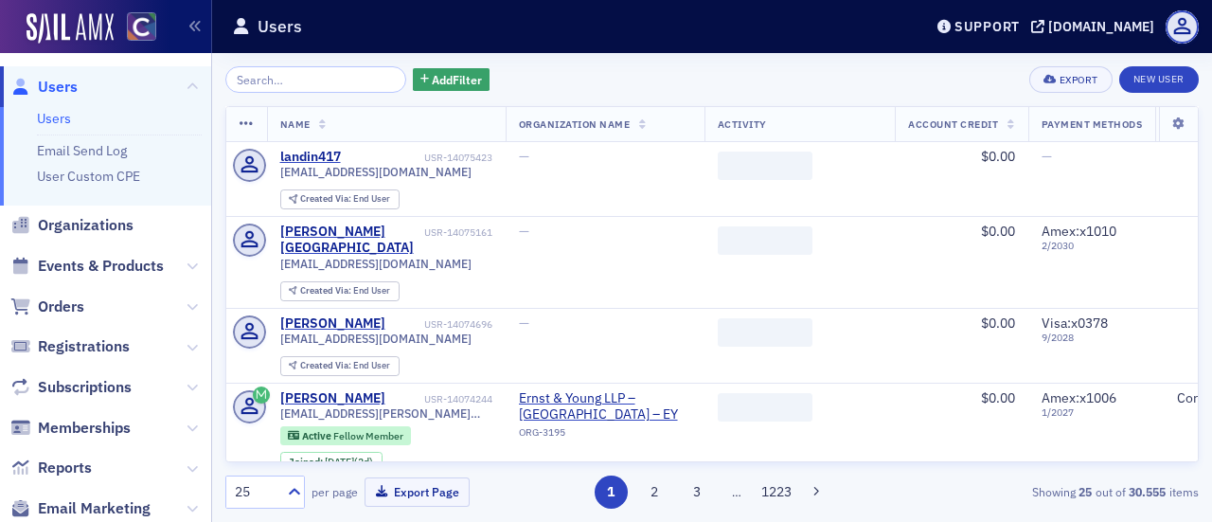 The height and width of the screenshot is (522, 1212). What do you see at coordinates (334, 491) in the screenshot?
I see `label: per page` at bounding box center [334, 491].